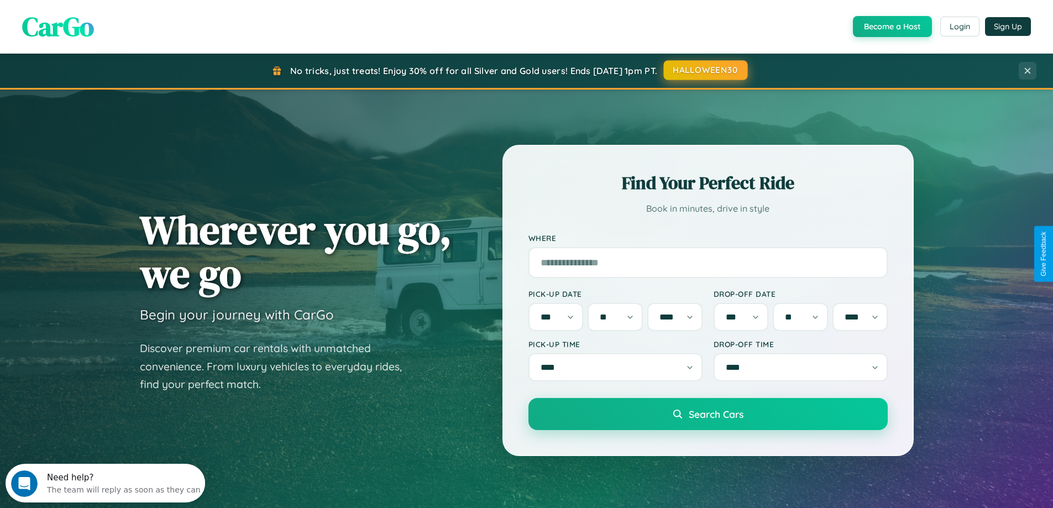 Image resolution: width=1053 pixels, height=508 pixels. I want to click on div: Give Feedback, so click(1044, 254).